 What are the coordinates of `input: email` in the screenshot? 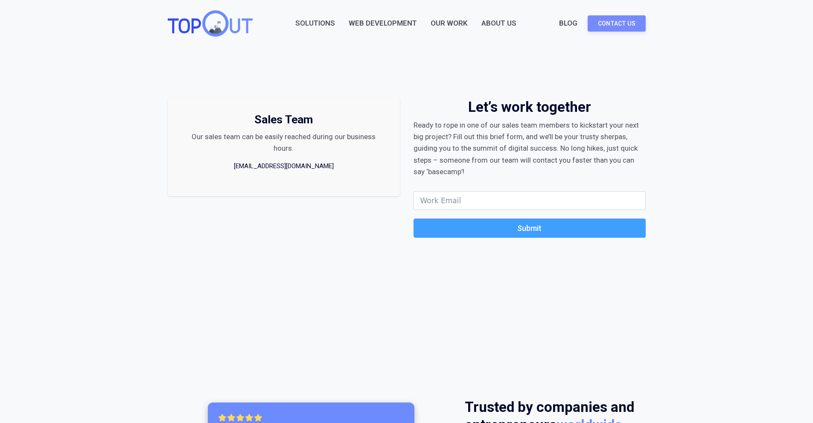 It's located at (530, 201).